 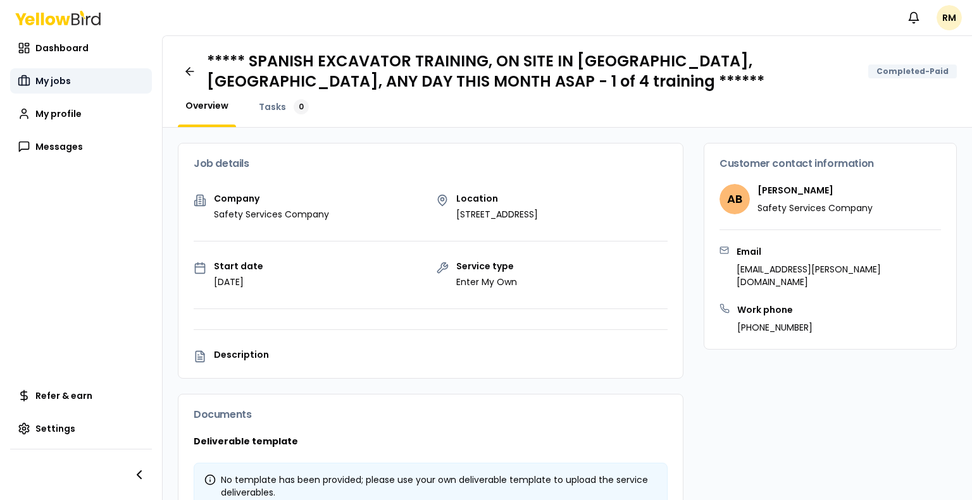 What do you see at coordinates (486, 266) in the screenshot?
I see `p: Service type` at bounding box center [486, 266].